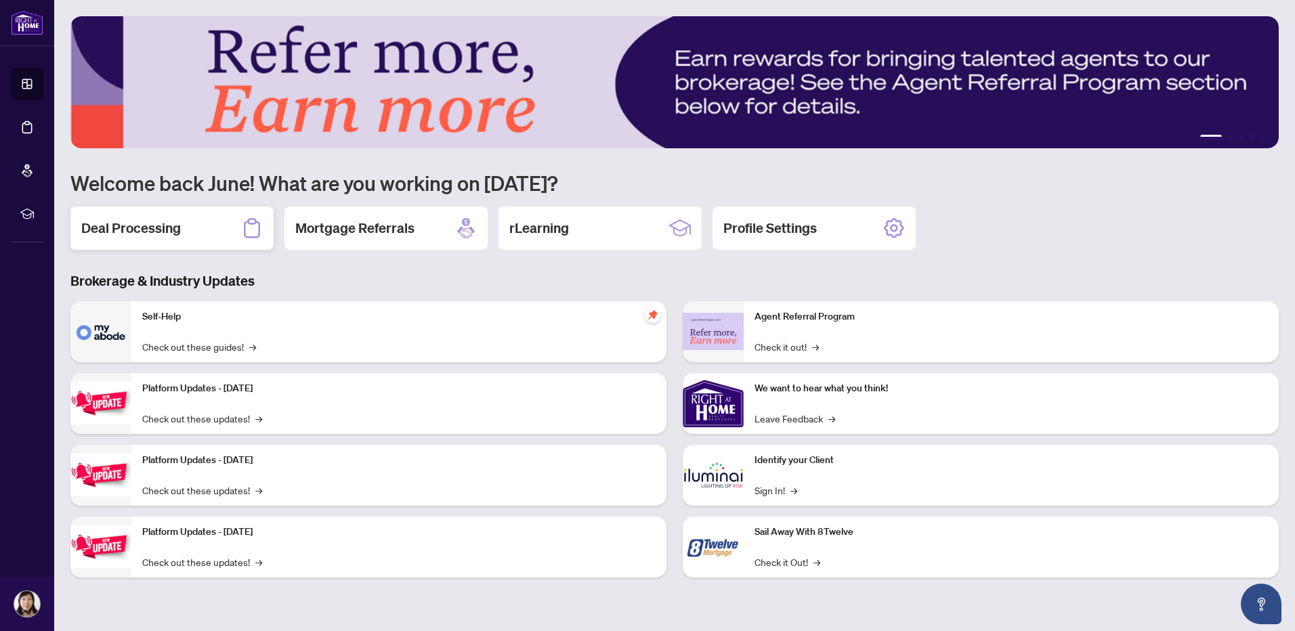 The width and height of the screenshot is (1295, 631). I want to click on button: 2, so click(1230, 138).